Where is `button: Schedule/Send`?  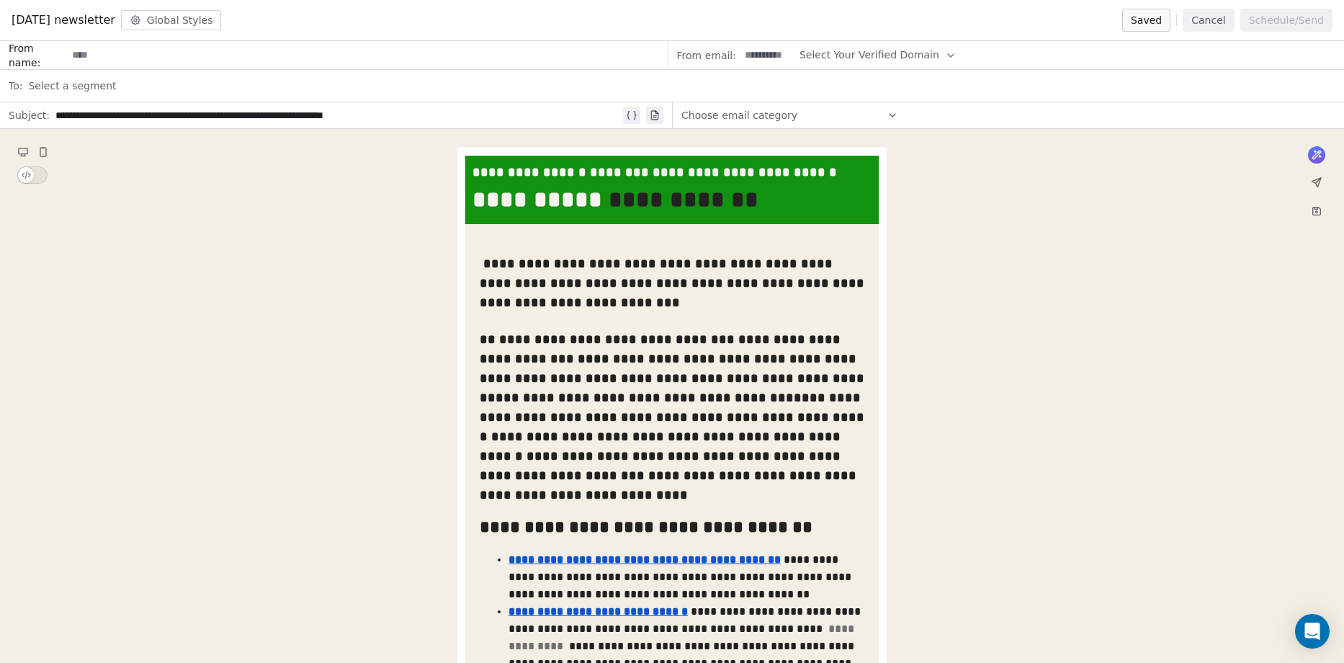
button: Schedule/Send is located at coordinates (1286, 20).